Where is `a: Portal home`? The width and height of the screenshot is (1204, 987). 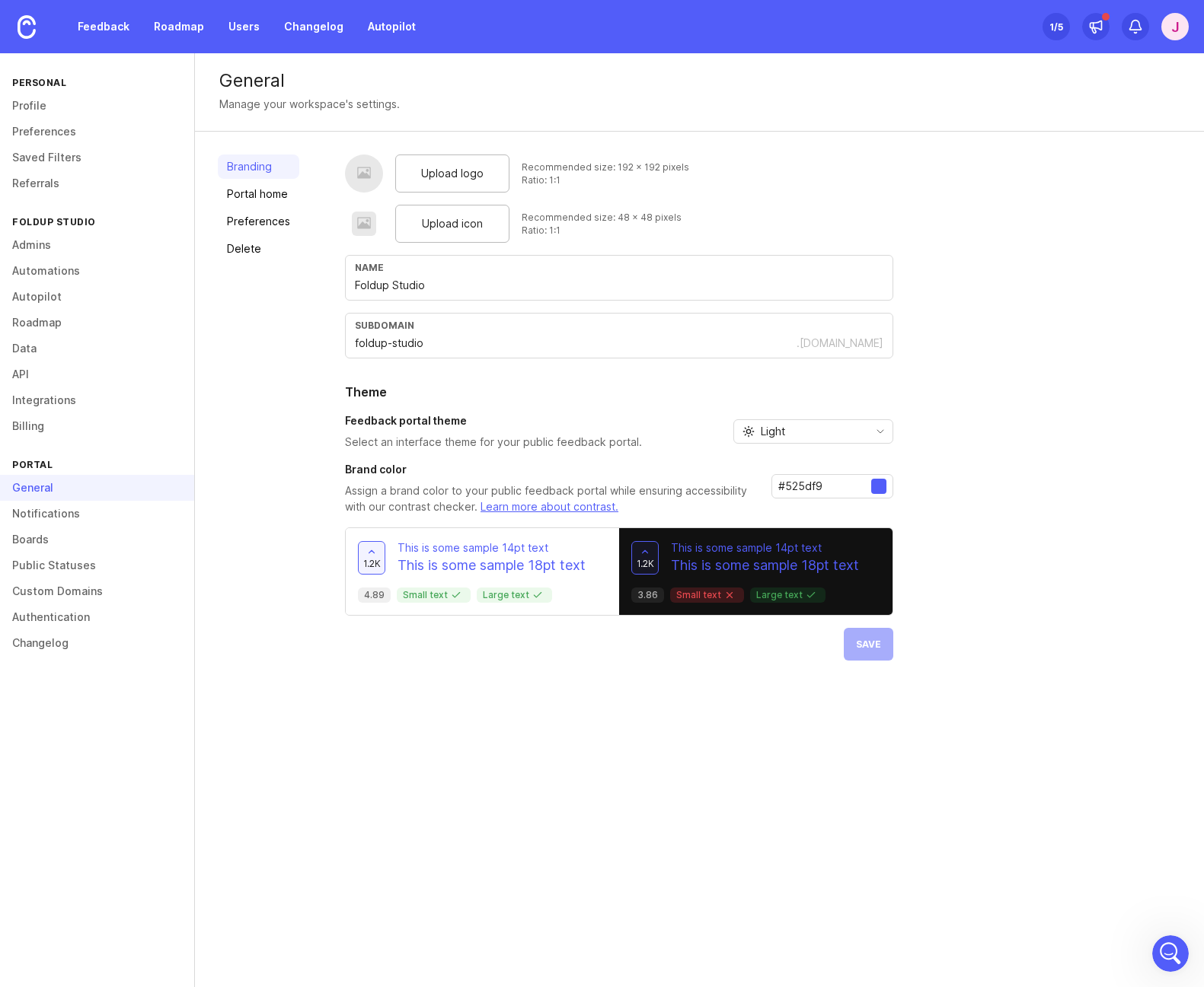 a: Portal home is located at coordinates (258, 194).